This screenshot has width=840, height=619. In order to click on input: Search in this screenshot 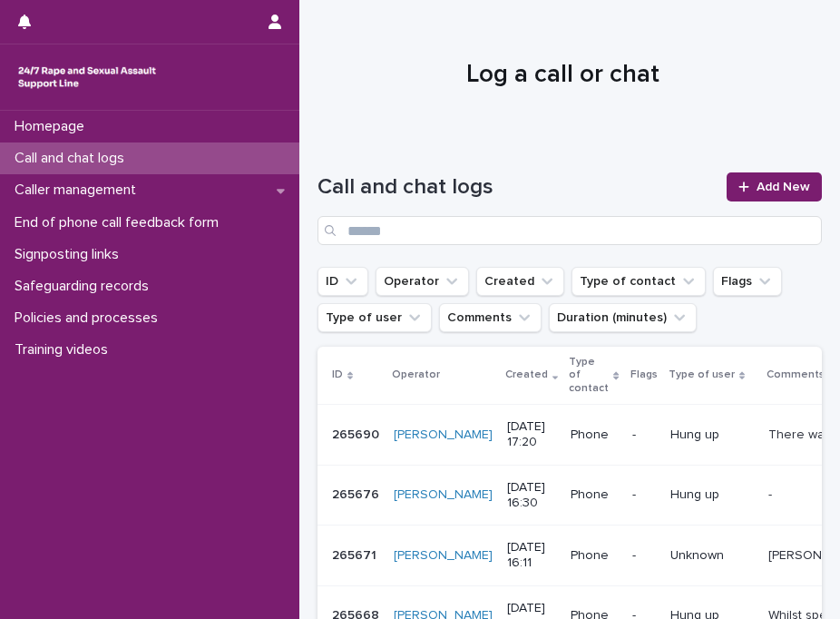, I will do `click(570, 230)`.